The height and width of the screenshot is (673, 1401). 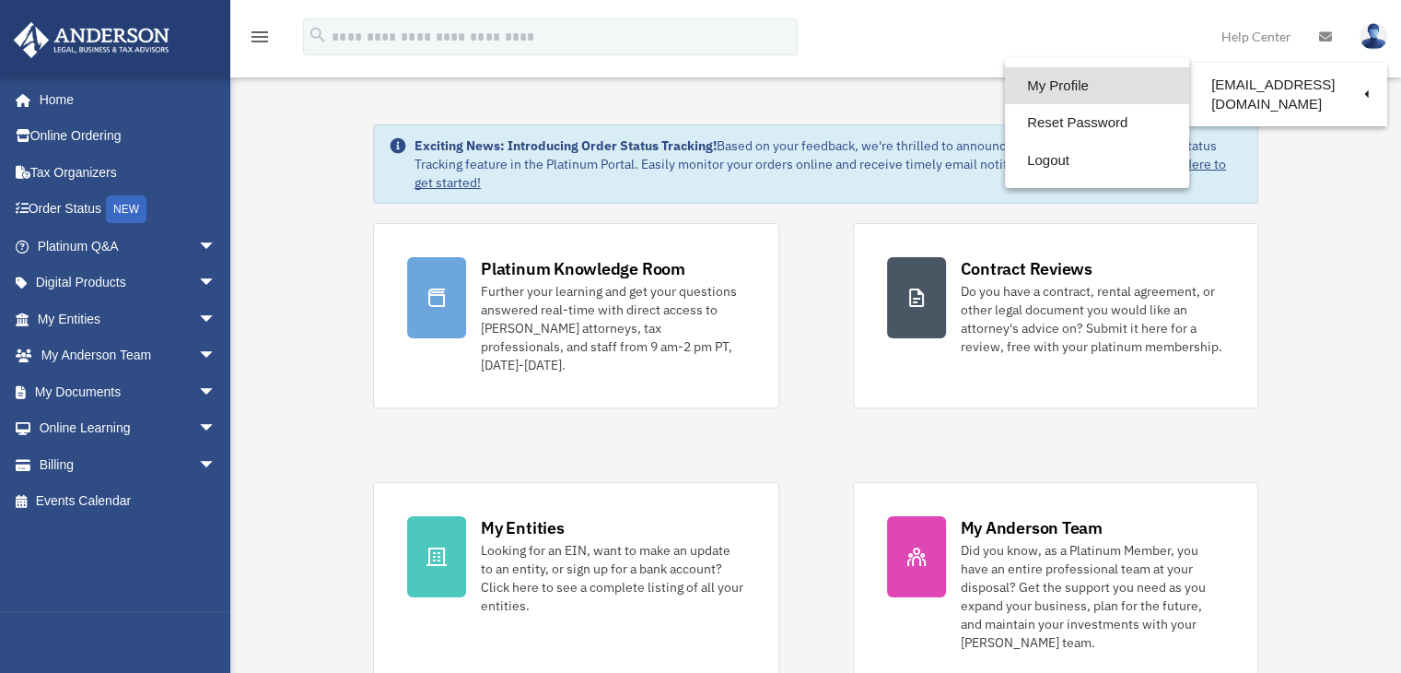 I want to click on a: Order StatusNEW, so click(x=128, y=209).